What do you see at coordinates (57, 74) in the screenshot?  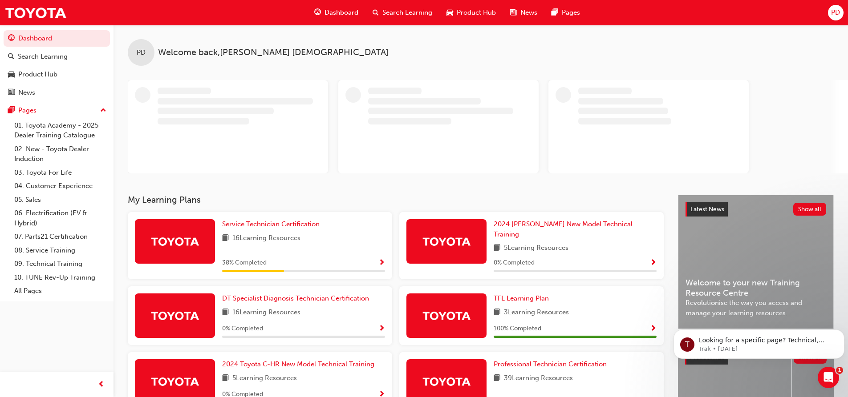 I see `a: Product Hub` at bounding box center [57, 74].